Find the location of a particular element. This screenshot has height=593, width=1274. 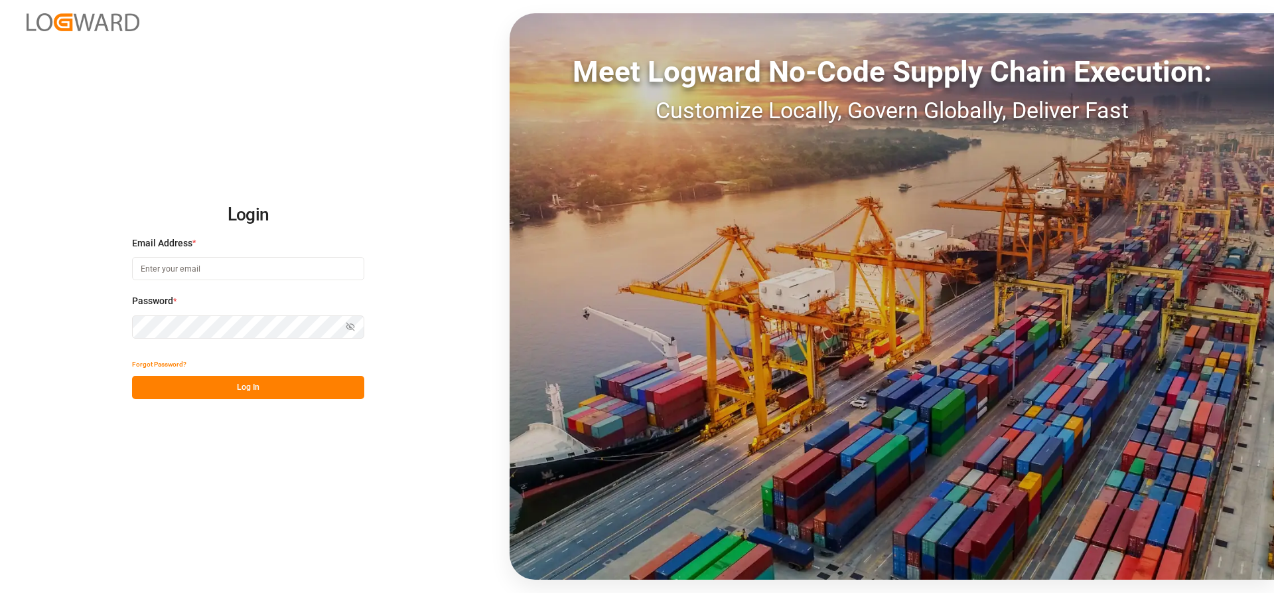

h2: Login is located at coordinates (248, 215).